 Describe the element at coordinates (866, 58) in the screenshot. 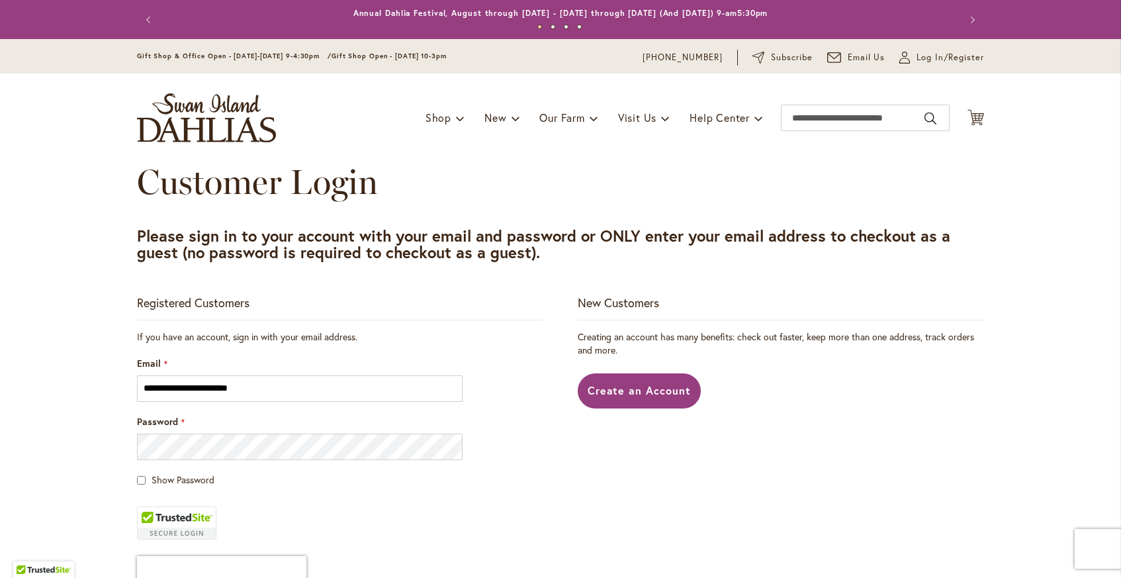

I see `span: Email Us` at that location.